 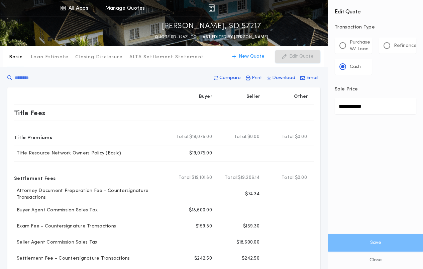 What do you see at coordinates (309, 78) in the screenshot?
I see `button: Email` at bounding box center [309, 78].